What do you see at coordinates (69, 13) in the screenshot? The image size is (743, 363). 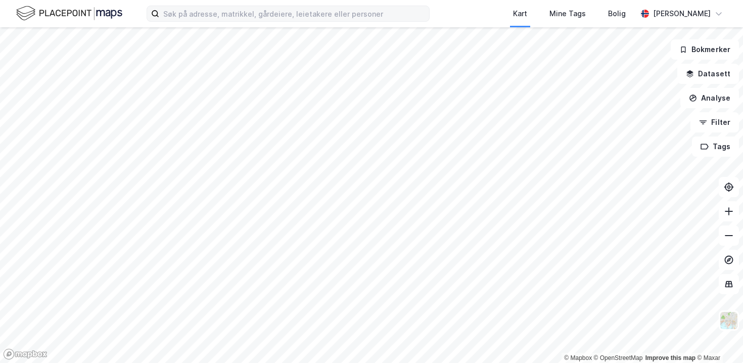 I see `img: logo.f888ab2527a4732fd821a326f86c7f29.svg` at bounding box center [69, 13].